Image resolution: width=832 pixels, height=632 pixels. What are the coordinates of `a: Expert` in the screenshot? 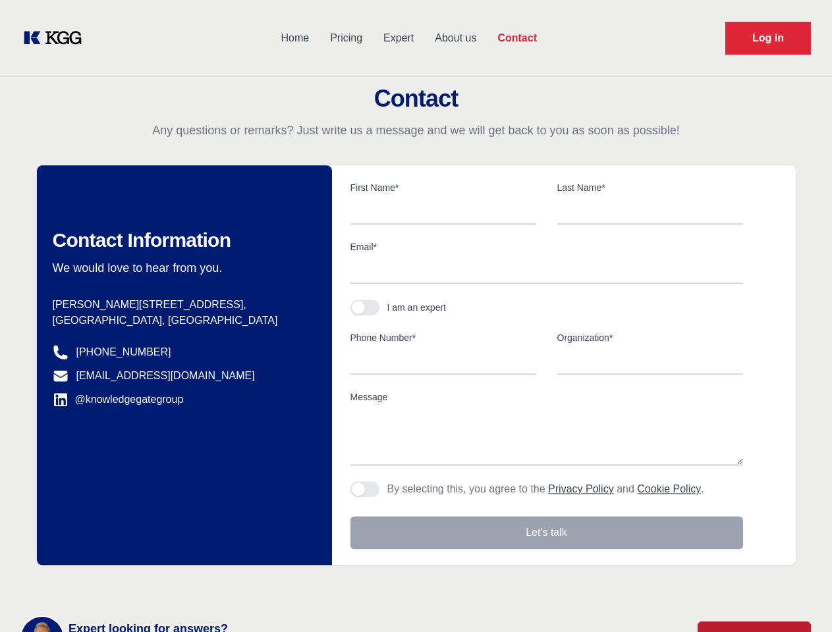 It's located at (399, 38).